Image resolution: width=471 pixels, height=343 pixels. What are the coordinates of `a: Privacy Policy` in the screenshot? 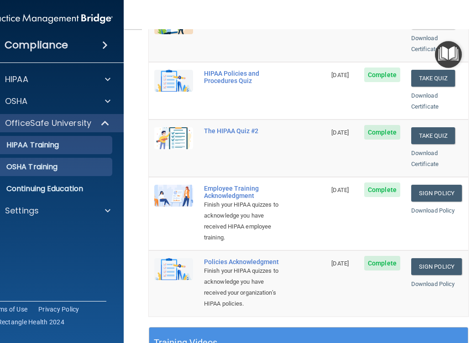 It's located at (59, 309).